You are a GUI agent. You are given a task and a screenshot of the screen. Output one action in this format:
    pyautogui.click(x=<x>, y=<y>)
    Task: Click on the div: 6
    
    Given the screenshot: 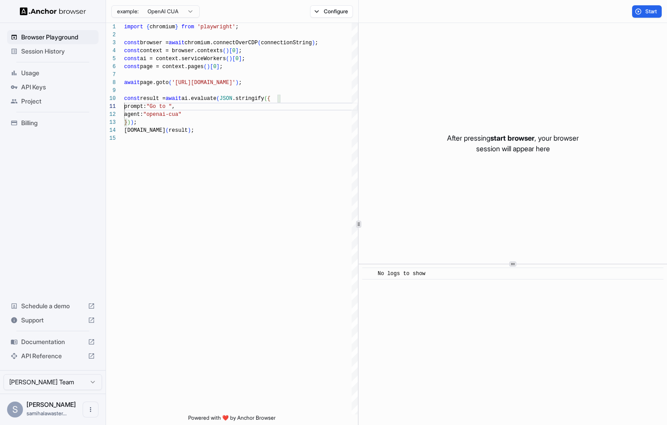 What is the action you would take?
    pyautogui.click(x=111, y=67)
    